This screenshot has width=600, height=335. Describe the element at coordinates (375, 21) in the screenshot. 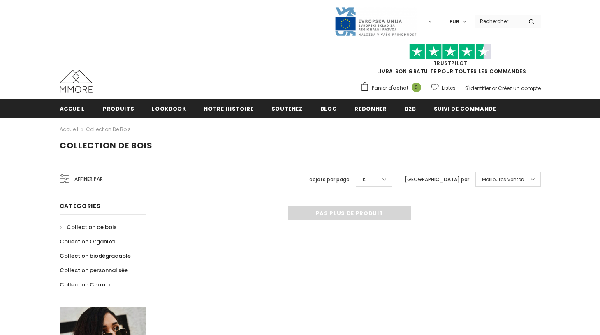

I see `img: Javni Razpis` at that location.